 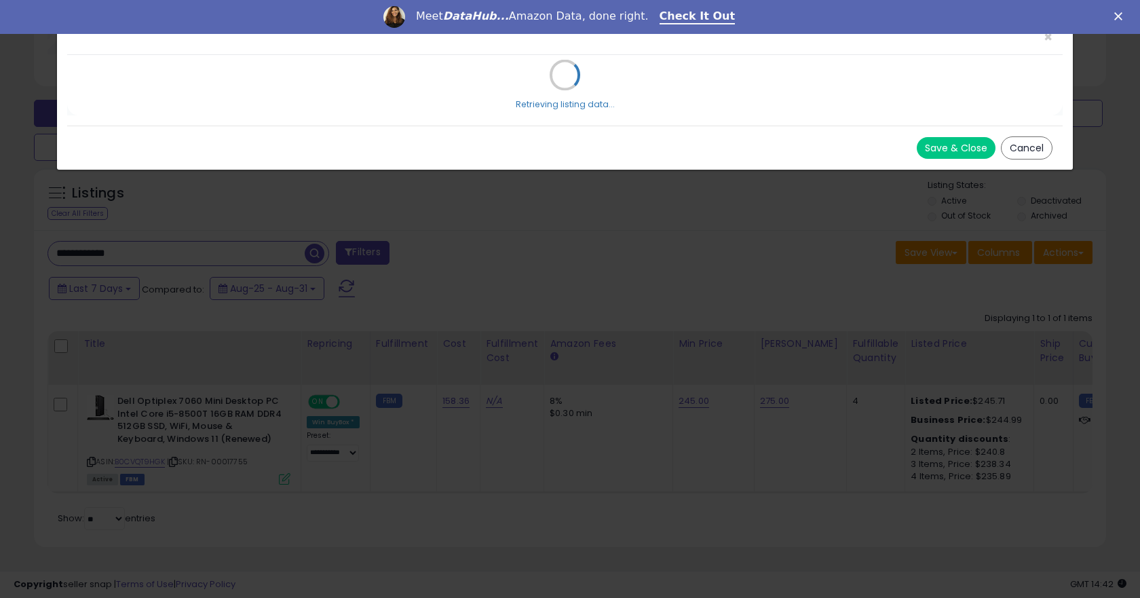 I want to click on div: Close, so click(x=1121, y=16).